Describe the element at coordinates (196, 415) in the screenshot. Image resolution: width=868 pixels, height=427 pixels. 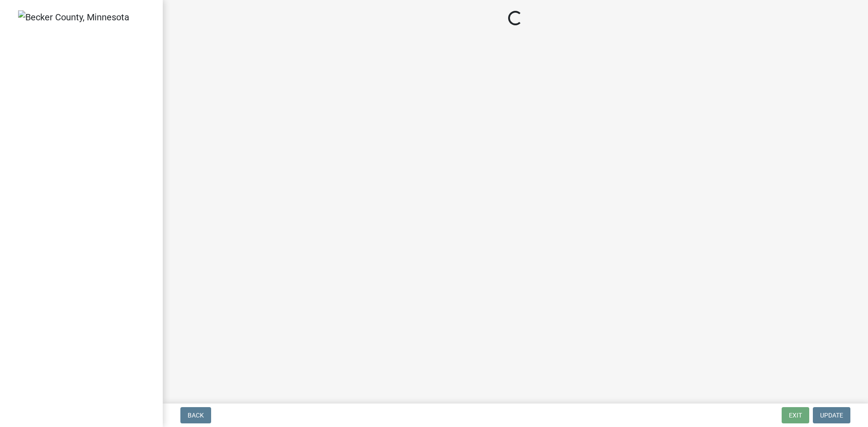
I see `button: Back` at that location.